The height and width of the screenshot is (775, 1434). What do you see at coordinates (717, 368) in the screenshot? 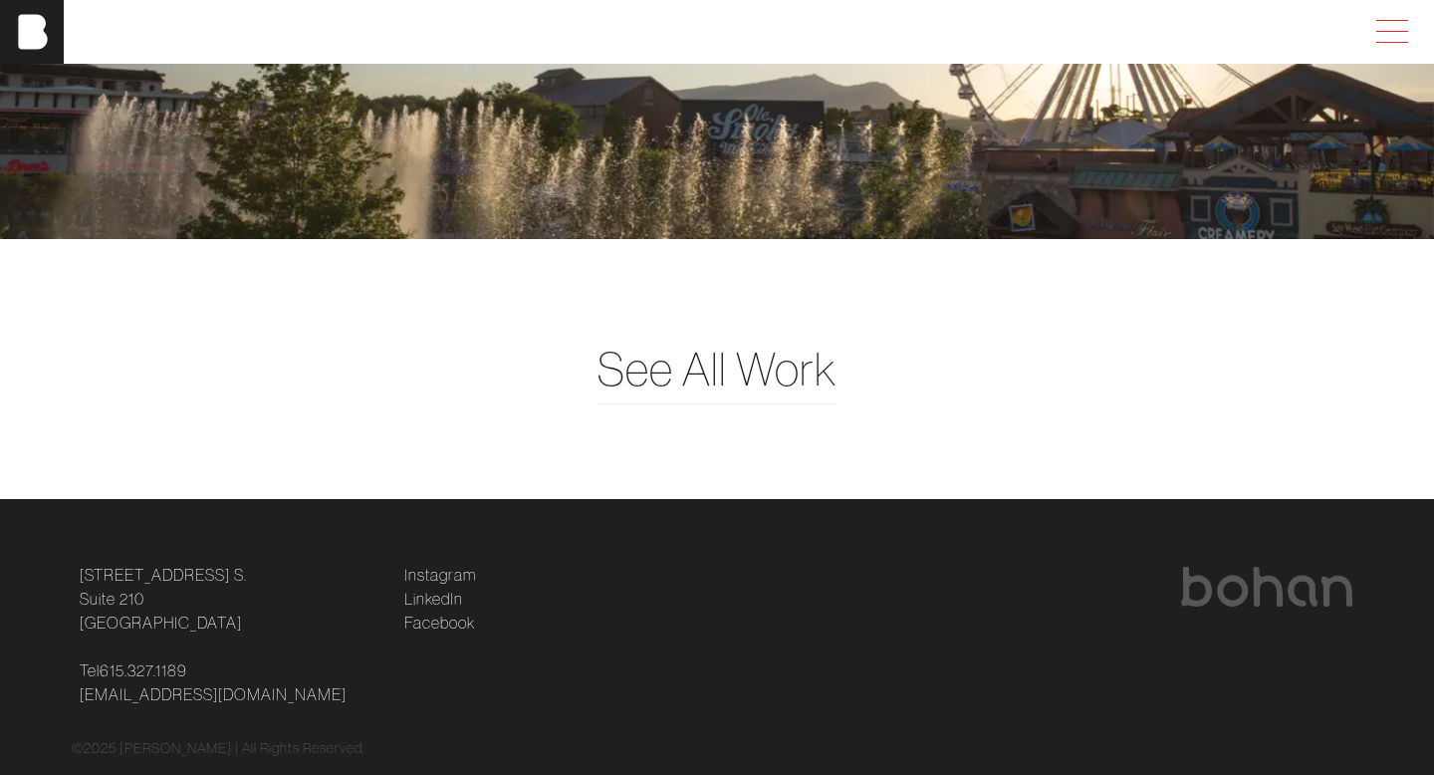
I see `a: See All Work` at bounding box center [717, 368].